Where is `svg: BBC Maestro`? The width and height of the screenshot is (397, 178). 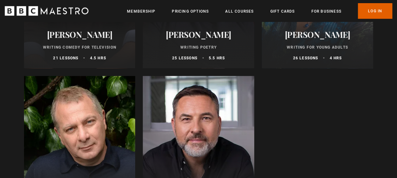 svg: BBC Maestro is located at coordinates (46, 11).